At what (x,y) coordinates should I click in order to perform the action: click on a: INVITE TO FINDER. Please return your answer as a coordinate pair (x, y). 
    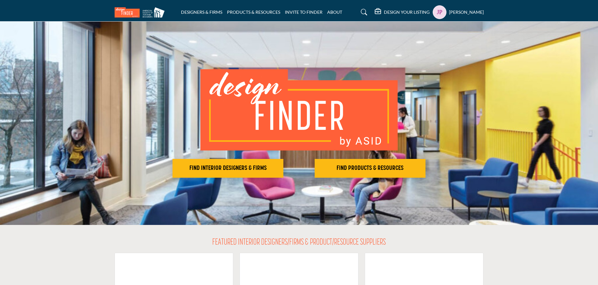
    Looking at the image, I should click on (304, 12).